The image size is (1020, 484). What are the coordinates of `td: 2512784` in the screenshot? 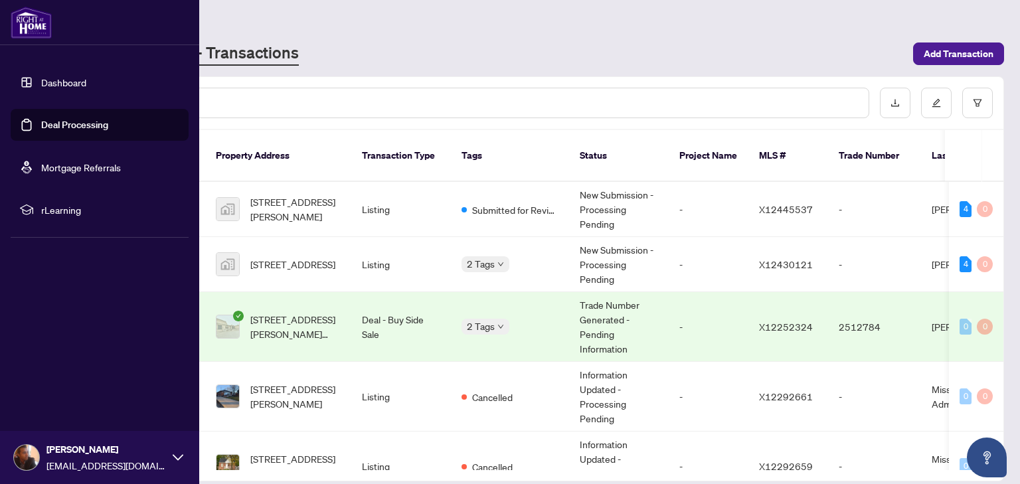 It's located at (874, 327).